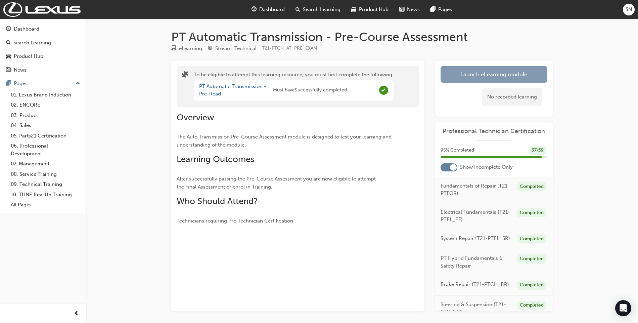  What do you see at coordinates (45, 95) in the screenshot?
I see `a: 01. Lexus Brand Induction` at bounding box center [45, 95].